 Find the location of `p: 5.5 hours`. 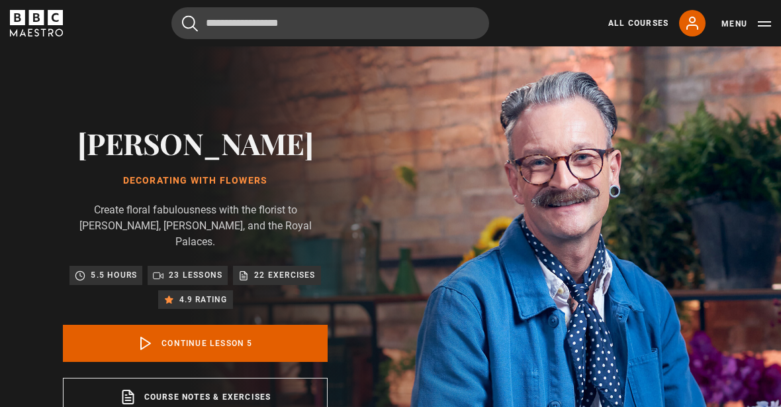

p: 5.5 hours is located at coordinates (114, 275).